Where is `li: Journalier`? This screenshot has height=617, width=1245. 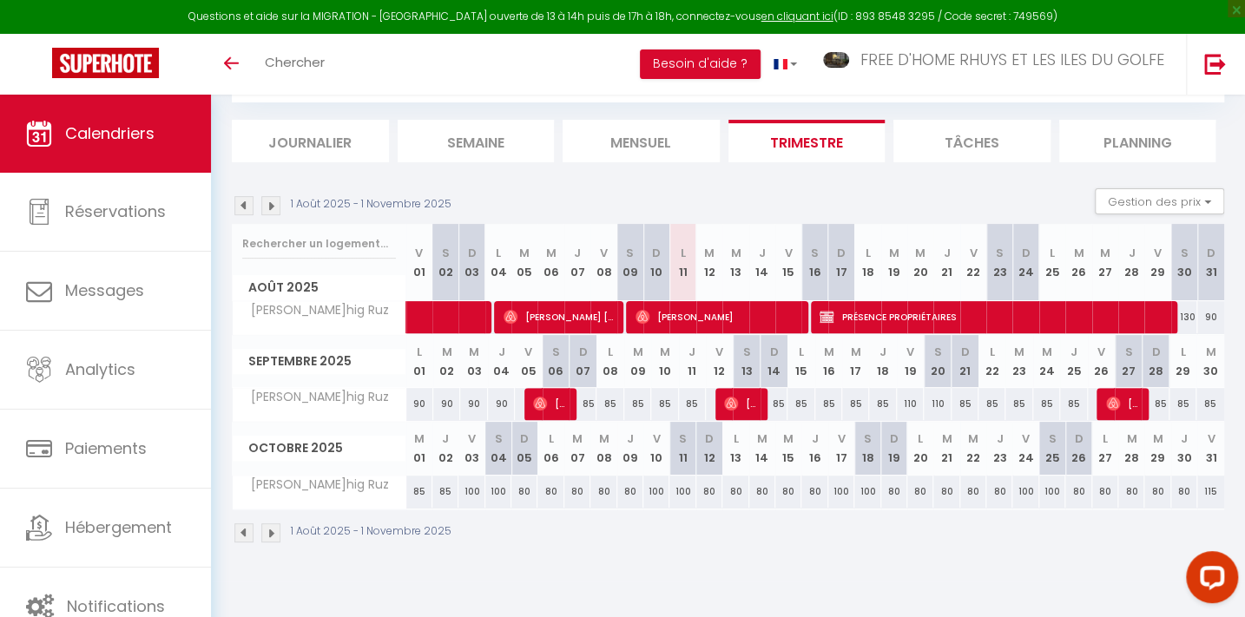
li: Journalier is located at coordinates (310, 141).